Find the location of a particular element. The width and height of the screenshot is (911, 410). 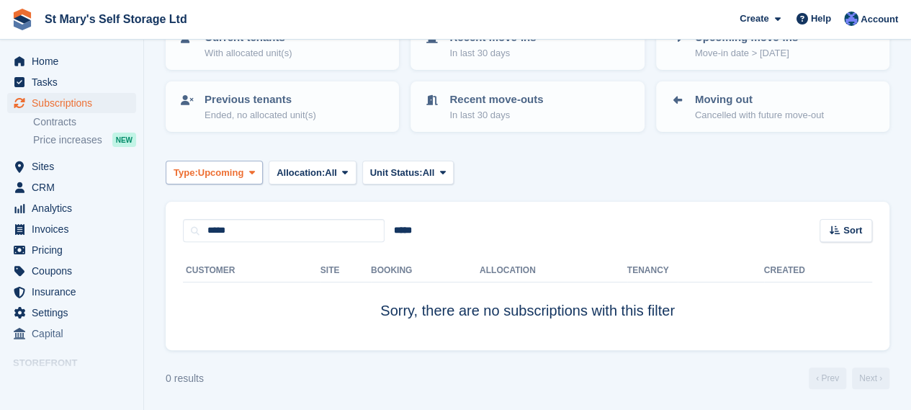

div: NEW is located at coordinates (124, 140).